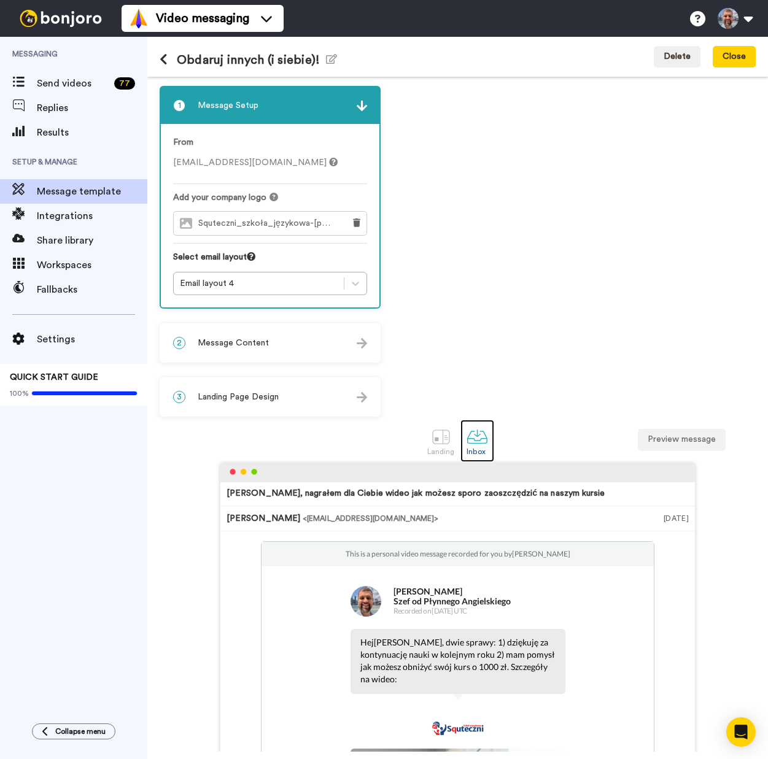 This screenshot has width=768, height=759. Describe the element at coordinates (92, 290) in the screenshot. I see `span: Fallbacks` at that location.